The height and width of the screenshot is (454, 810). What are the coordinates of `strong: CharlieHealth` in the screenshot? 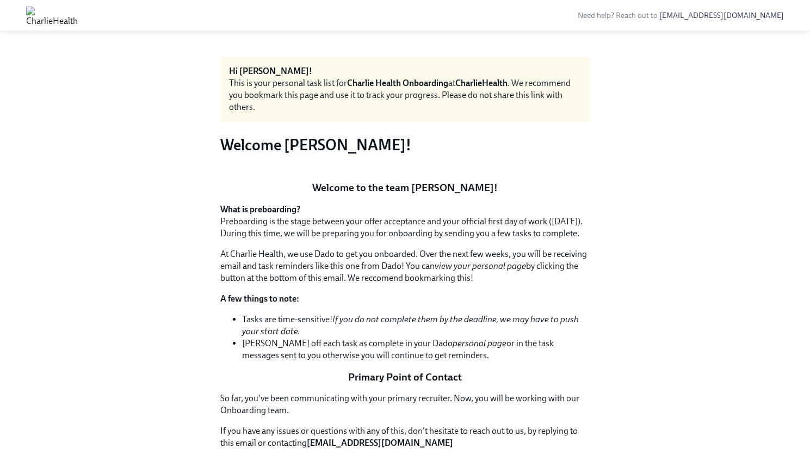 It's located at (482, 83).